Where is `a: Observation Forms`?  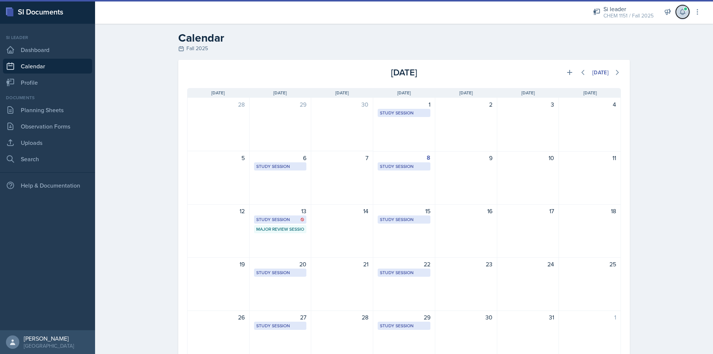 a: Observation Forms is located at coordinates (48, 126).